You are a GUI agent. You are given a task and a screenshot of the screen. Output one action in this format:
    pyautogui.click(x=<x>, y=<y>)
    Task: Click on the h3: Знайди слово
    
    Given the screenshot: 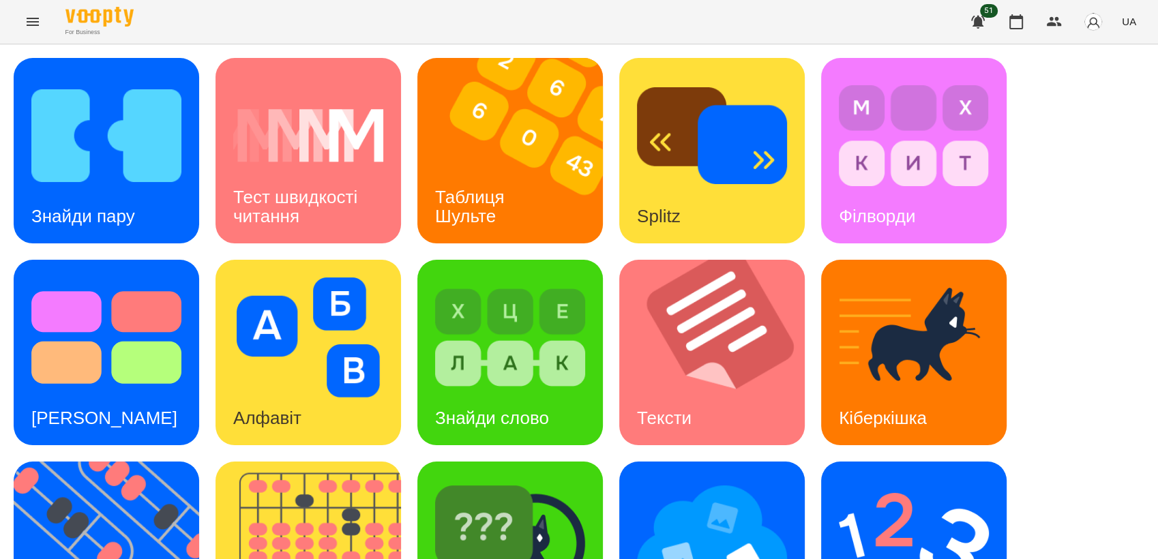 What is the action you would take?
    pyautogui.click(x=492, y=418)
    